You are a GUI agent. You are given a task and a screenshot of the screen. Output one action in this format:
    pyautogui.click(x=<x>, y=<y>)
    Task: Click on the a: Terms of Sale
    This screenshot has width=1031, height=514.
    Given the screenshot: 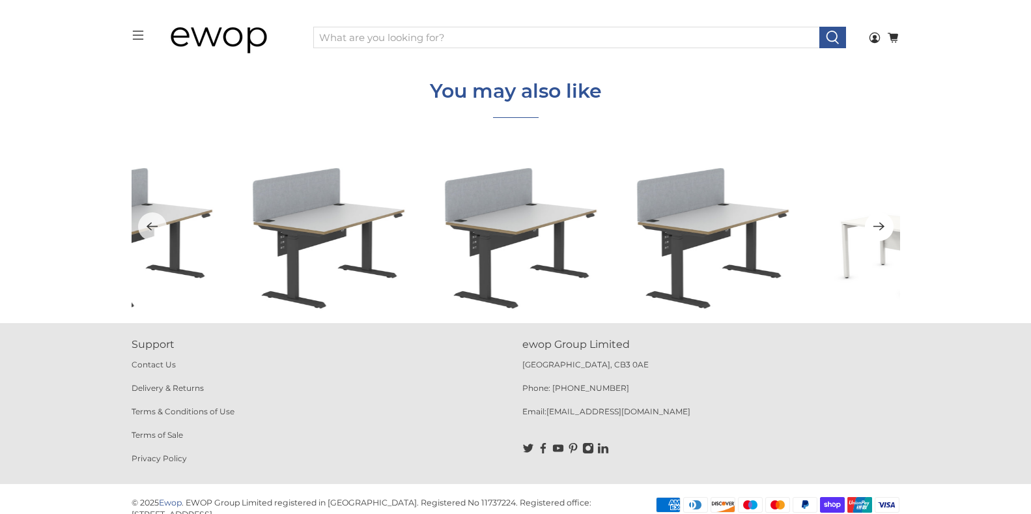 What is the action you would take?
    pyautogui.click(x=157, y=435)
    